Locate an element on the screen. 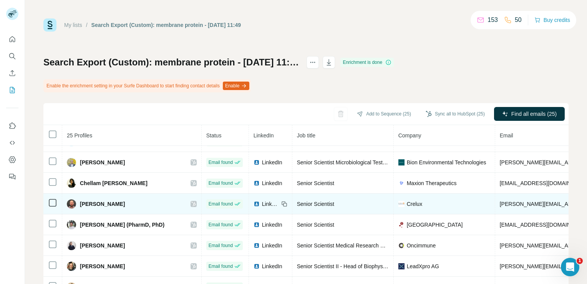 The height and width of the screenshot is (284, 587). div: Enrichment is done is located at coordinates (367, 62).